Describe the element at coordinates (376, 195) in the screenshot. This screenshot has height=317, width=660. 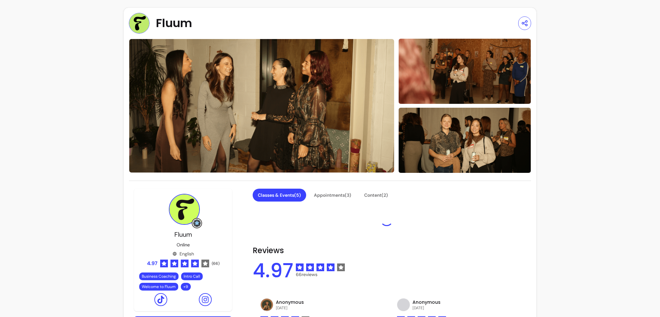
I see `button: Content(2)` at that location.